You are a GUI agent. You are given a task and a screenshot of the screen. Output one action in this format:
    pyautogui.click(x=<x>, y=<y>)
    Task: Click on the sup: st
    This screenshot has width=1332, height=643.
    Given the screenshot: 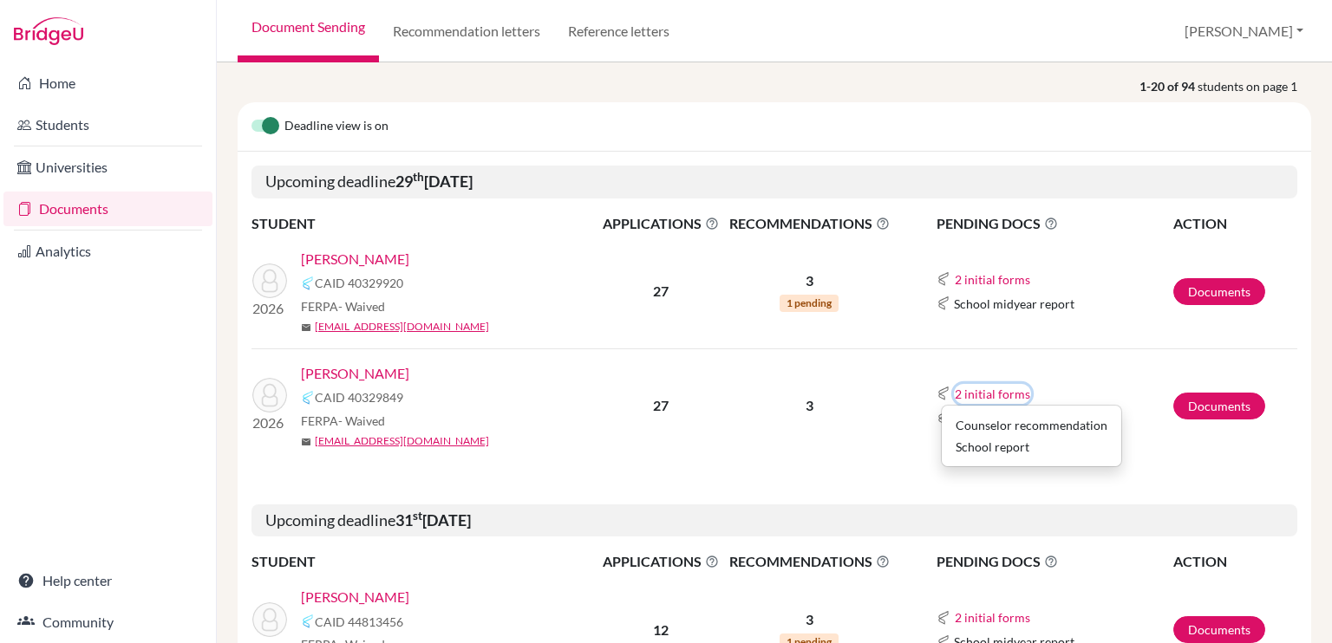 What is the action you would take?
    pyautogui.click(x=417, y=516)
    